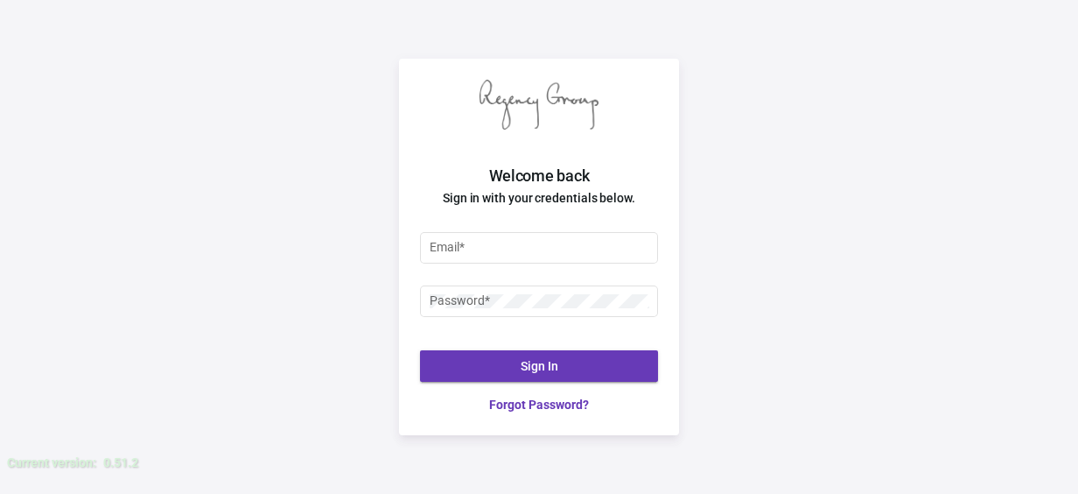 The height and width of the screenshot is (494, 1078). I want to click on span: Sign In, so click(539, 366).